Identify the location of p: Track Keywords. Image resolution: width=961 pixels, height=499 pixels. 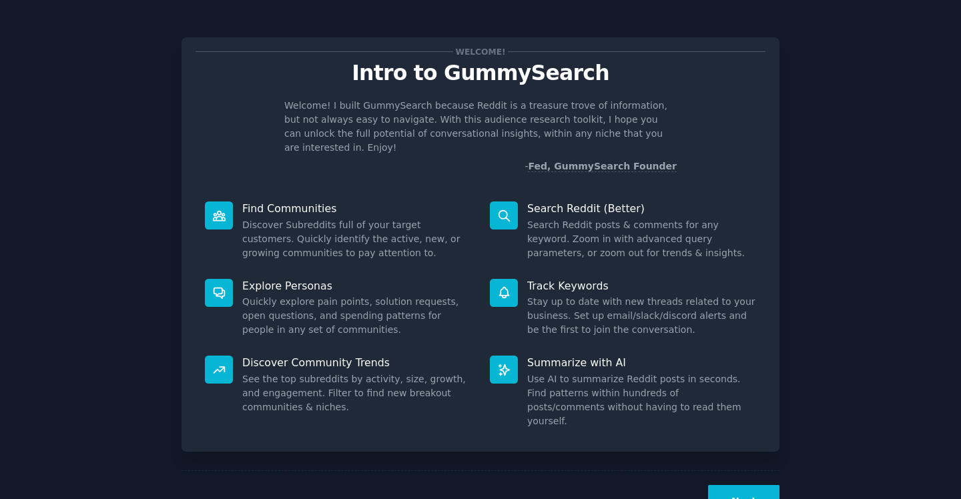
(641, 286).